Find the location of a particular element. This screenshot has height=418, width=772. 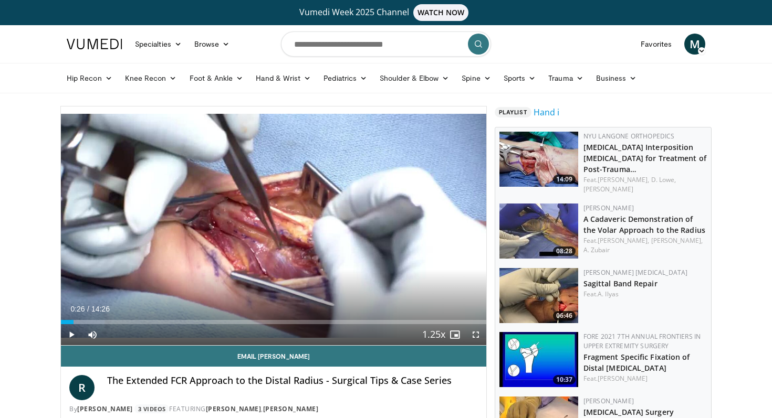

a: FORE 2021 7th Annual Frontiers in Upper Extremity Surgery is located at coordinates (642, 341).